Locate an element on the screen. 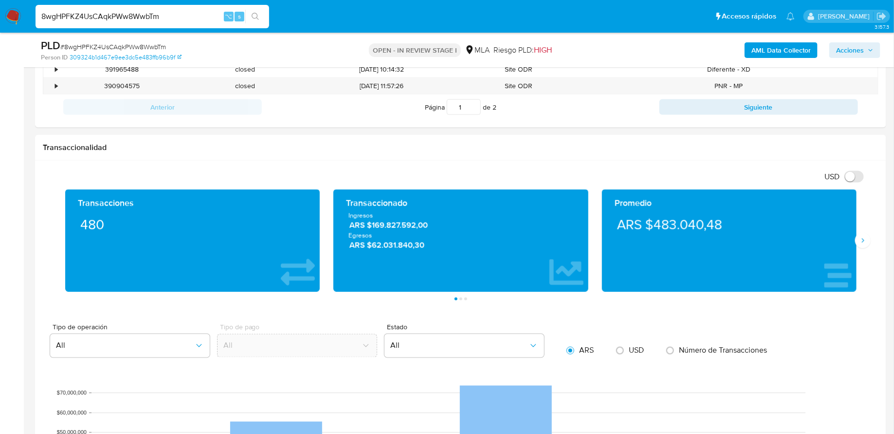 The width and height of the screenshot is (894, 434). button: AML Data Collector is located at coordinates (781, 50).